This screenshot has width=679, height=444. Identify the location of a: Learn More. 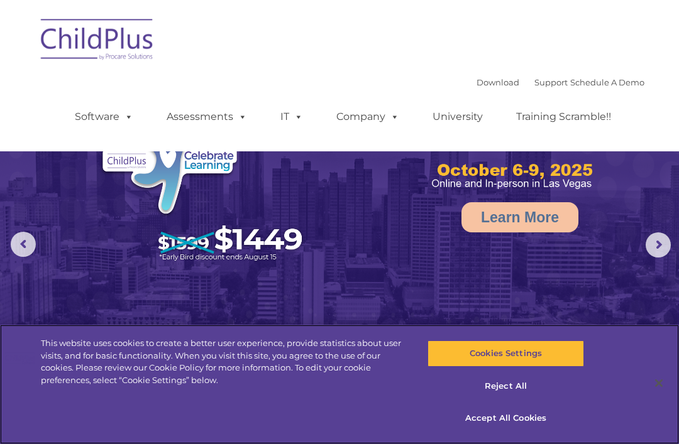
(520, 217).